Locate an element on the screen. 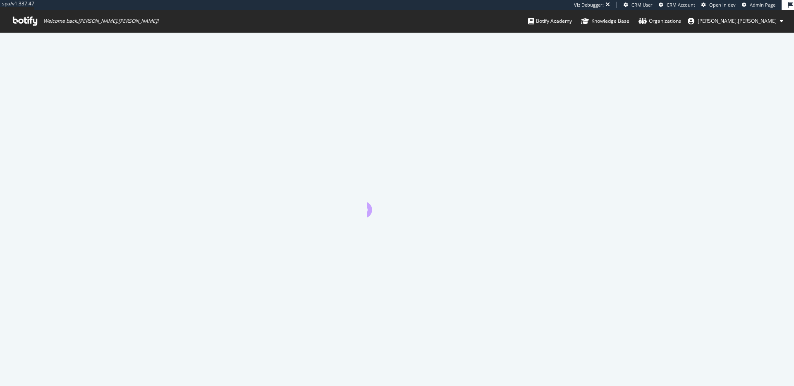  div: Viz Debugger: is located at coordinates (589, 5).